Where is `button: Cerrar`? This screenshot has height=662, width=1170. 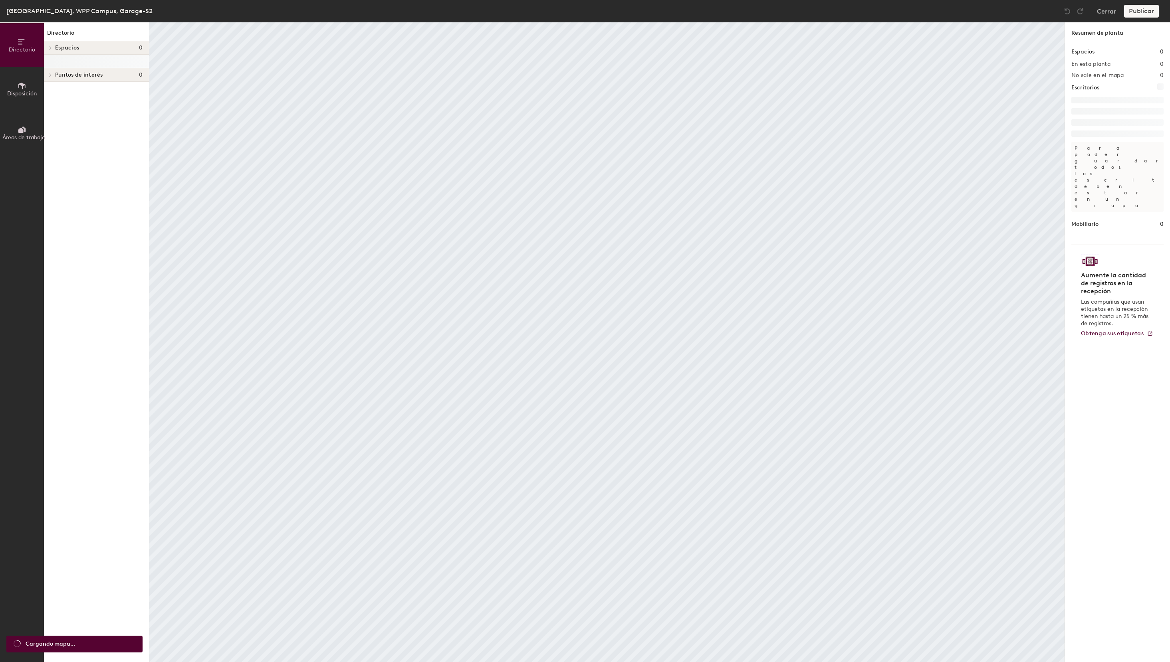
button: Cerrar is located at coordinates (1106, 11).